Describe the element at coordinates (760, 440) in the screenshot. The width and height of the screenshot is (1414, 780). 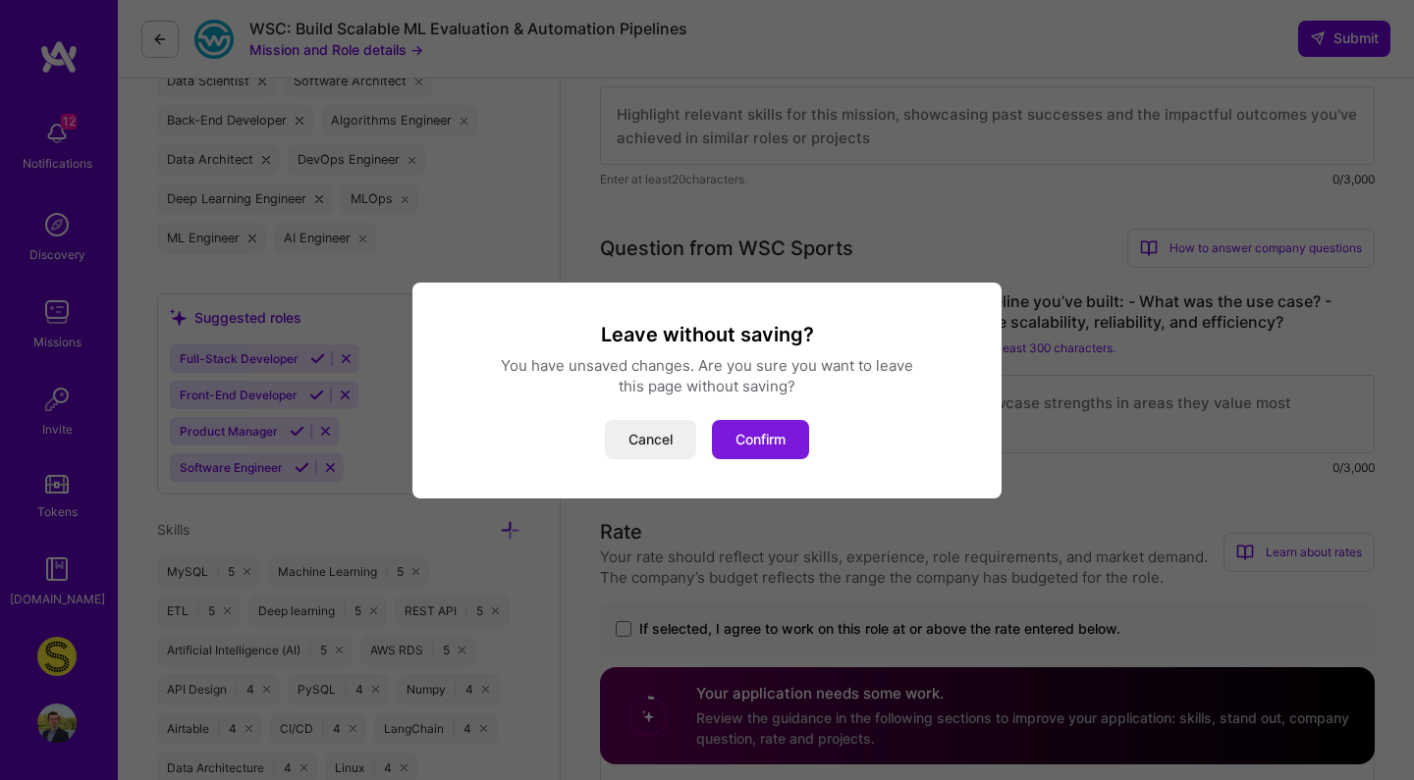
I see `button: Confirm` at that location.